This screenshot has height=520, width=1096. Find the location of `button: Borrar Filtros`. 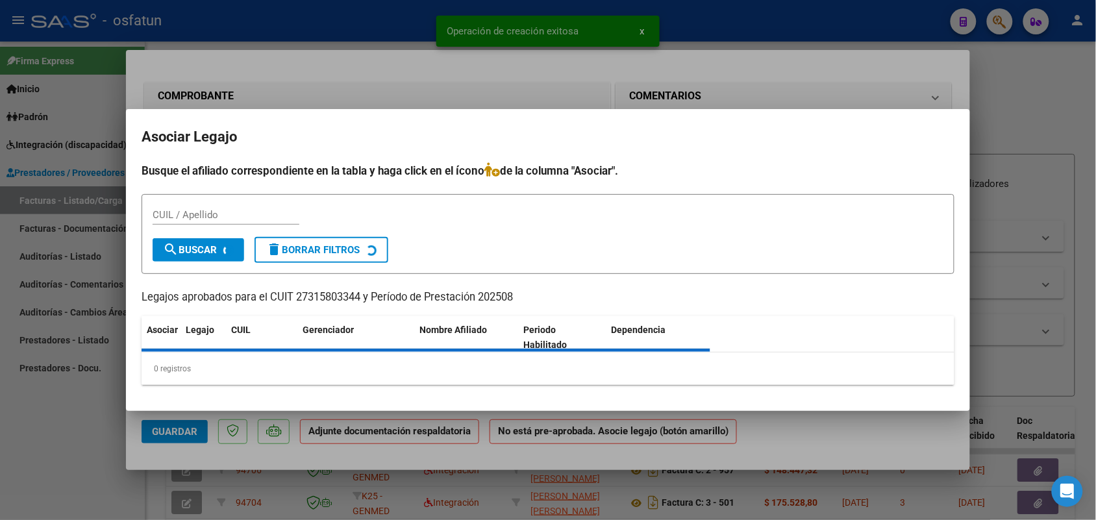

button: Borrar Filtros is located at coordinates (321, 250).